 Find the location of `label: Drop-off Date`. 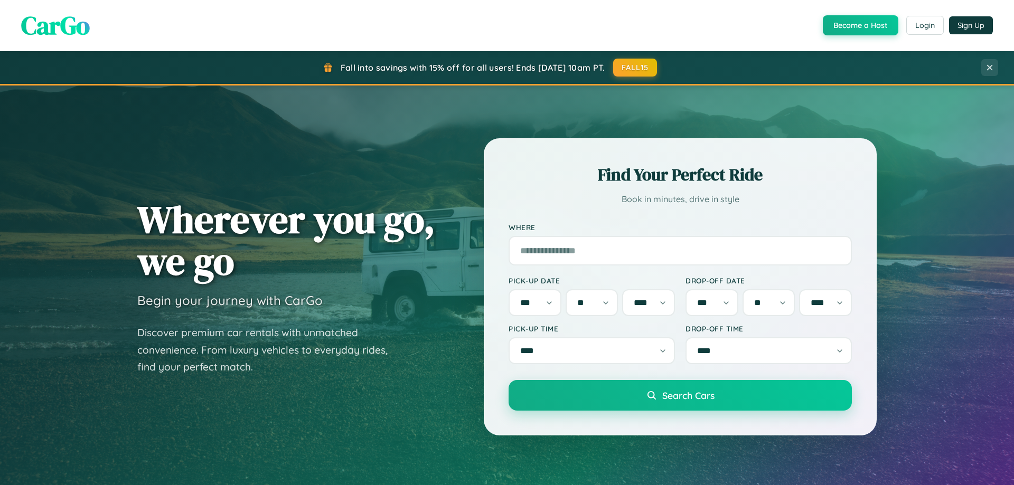

label: Drop-off Date is located at coordinates (769, 281).